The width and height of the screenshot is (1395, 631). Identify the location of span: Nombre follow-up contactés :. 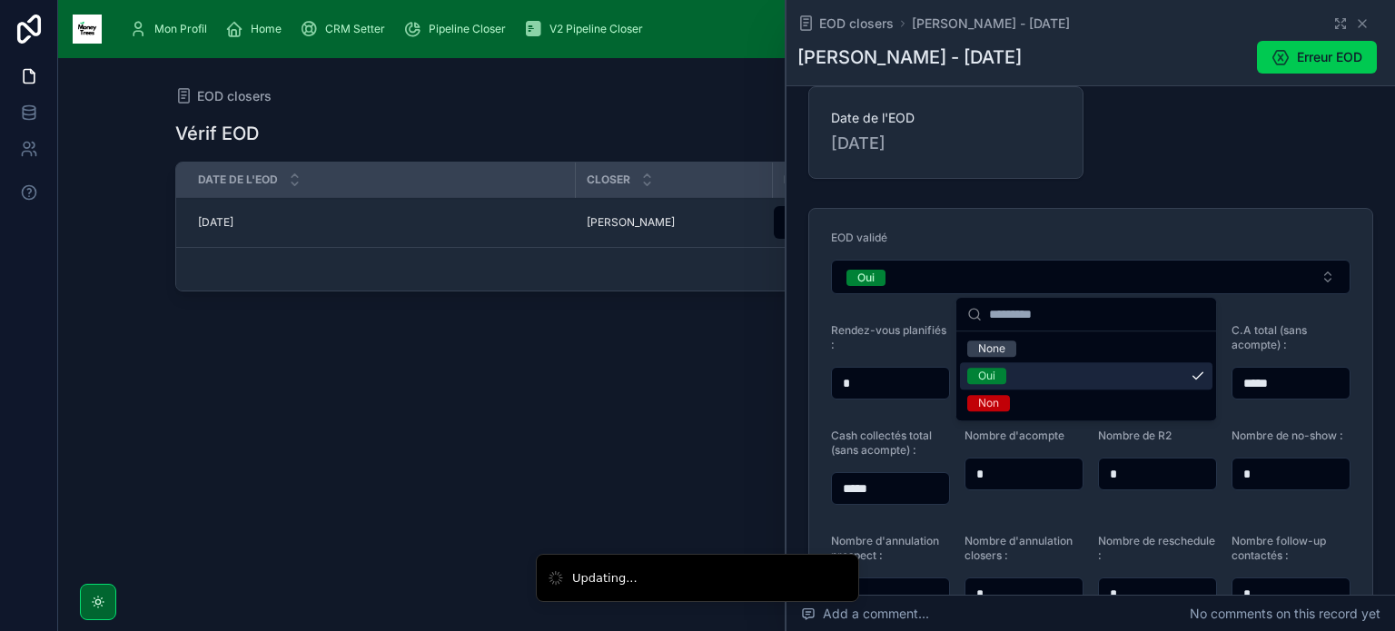
(1279, 548).